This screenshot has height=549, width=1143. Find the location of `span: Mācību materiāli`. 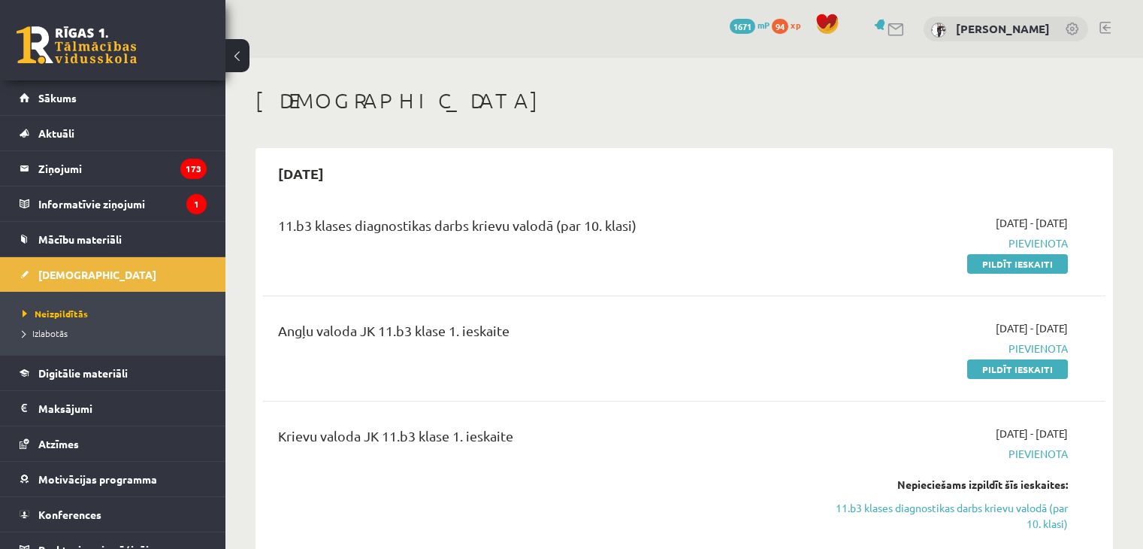

span: Mācību materiāli is located at coordinates (80, 239).